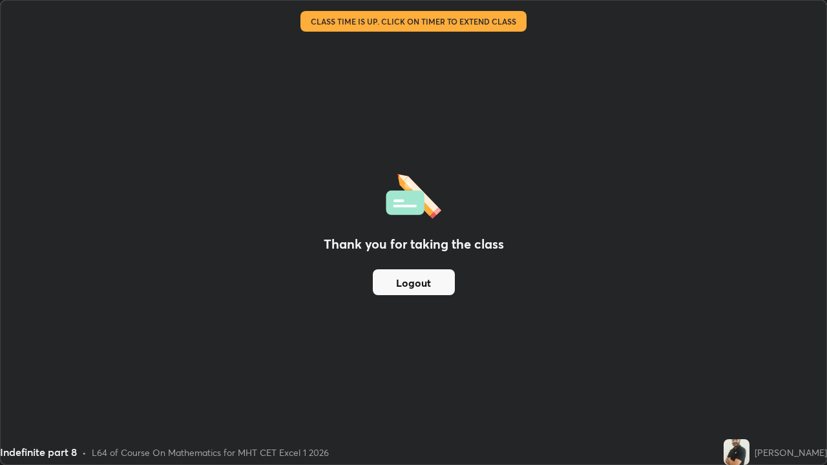  Describe the element at coordinates (414, 194) in the screenshot. I see `img: offlineFeedback.1438e8b3.svg` at that location.